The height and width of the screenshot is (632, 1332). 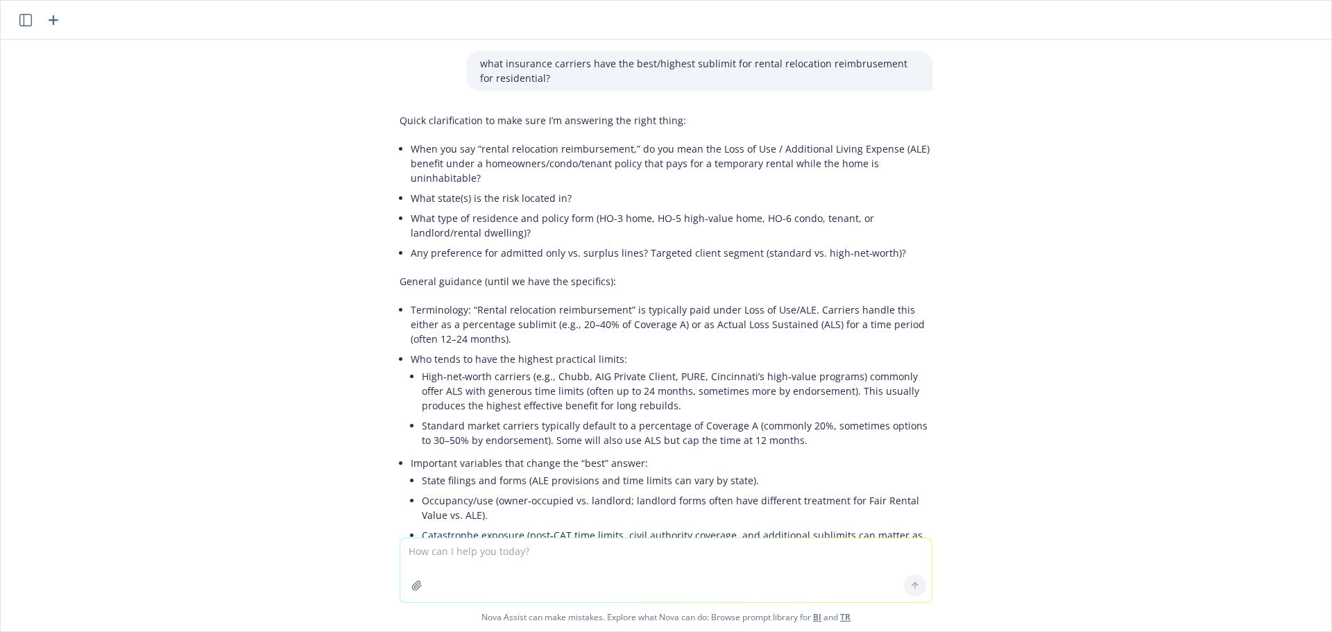 I want to click on li: Catastrophe exposure (post‑CAT time limits, civil authority coverage, and additional sublimits ca..., so click(x=677, y=542).